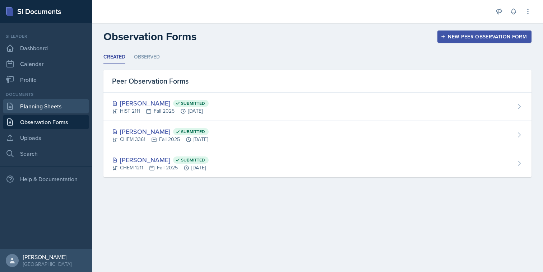 This screenshot has width=543, height=272. What do you see at coordinates (485, 37) in the screenshot?
I see `div: New Peer Observation Form` at bounding box center [485, 37].